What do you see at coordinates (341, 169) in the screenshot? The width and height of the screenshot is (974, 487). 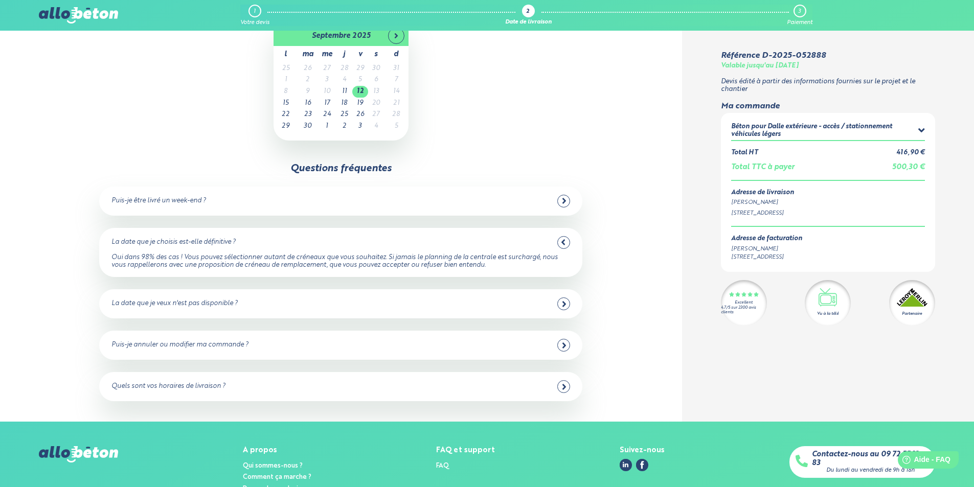 I see `div: Questions fréquentes` at bounding box center [341, 169].